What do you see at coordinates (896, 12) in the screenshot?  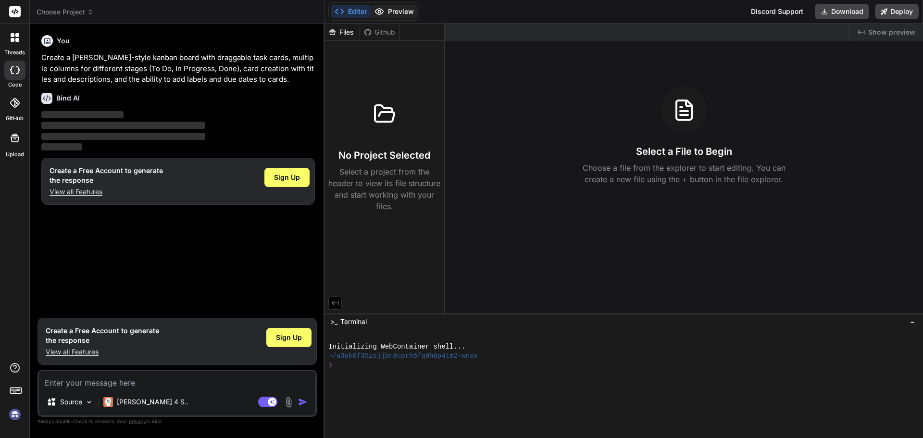 I see `button: Deploy` at bounding box center [896, 12].